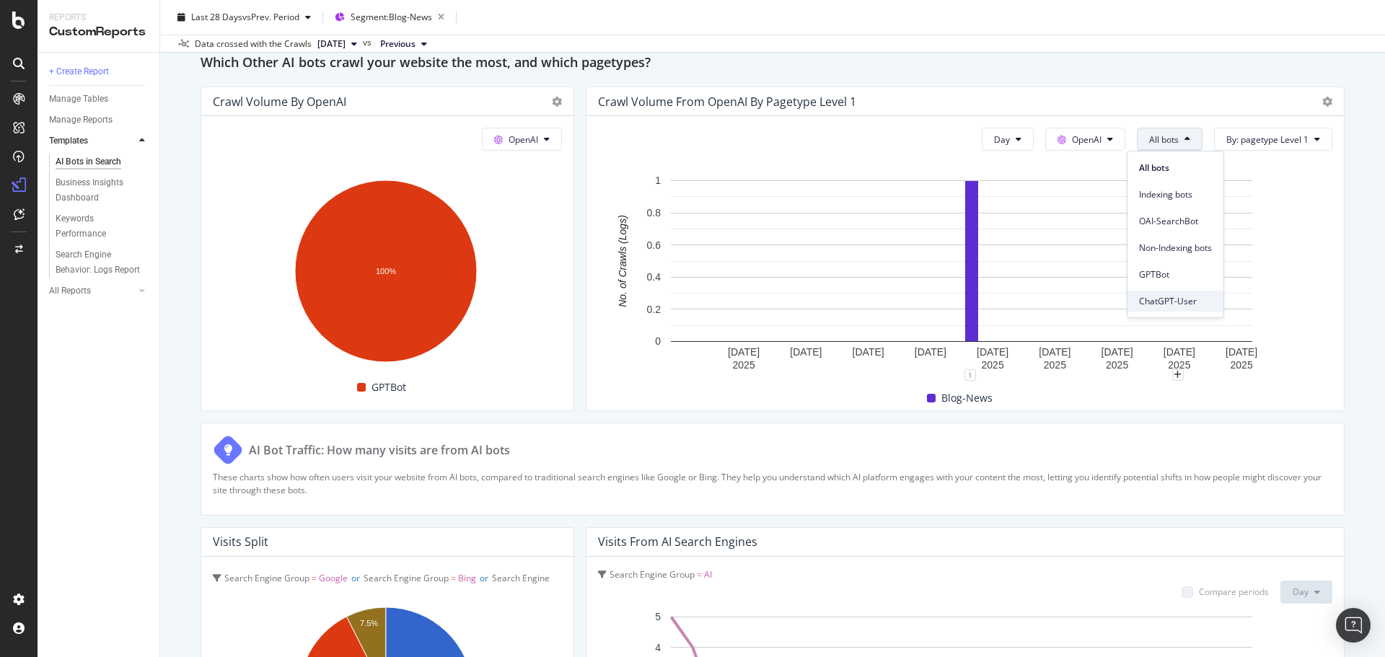  Describe the element at coordinates (677, 542) in the screenshot. I see `div: Visits from AI Search Engines` at that location.